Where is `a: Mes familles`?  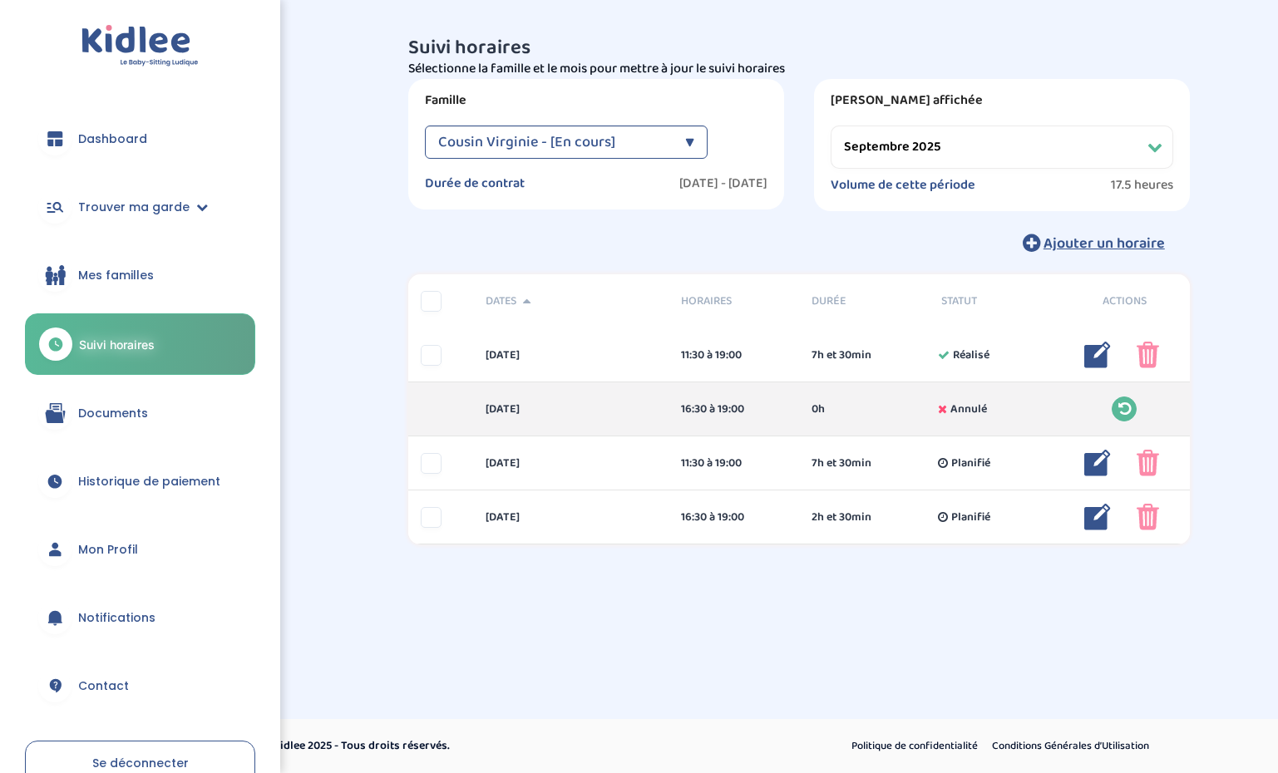 a: Mes familles is located at coordinates (140, 275).